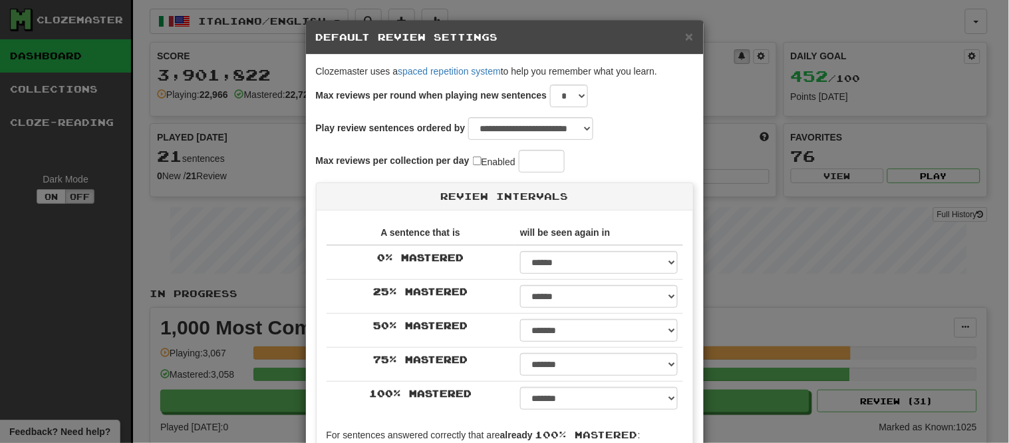 This screenshot has width=1009, height=443. Describe the element at coordinates (494, 161) in the screenshot. I see `label: Enabled` at that location.